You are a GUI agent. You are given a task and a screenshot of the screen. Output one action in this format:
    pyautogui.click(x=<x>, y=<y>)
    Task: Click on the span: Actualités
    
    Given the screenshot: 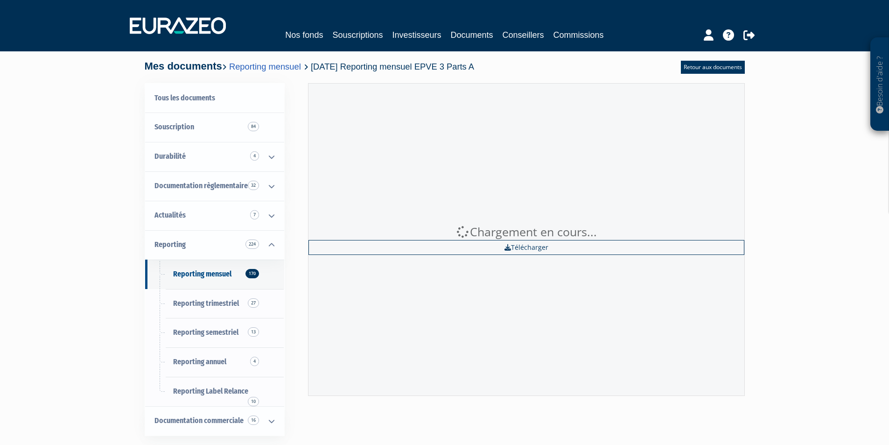 What is the action you would take?
    pyautogui.click(x=170, y=215)
    